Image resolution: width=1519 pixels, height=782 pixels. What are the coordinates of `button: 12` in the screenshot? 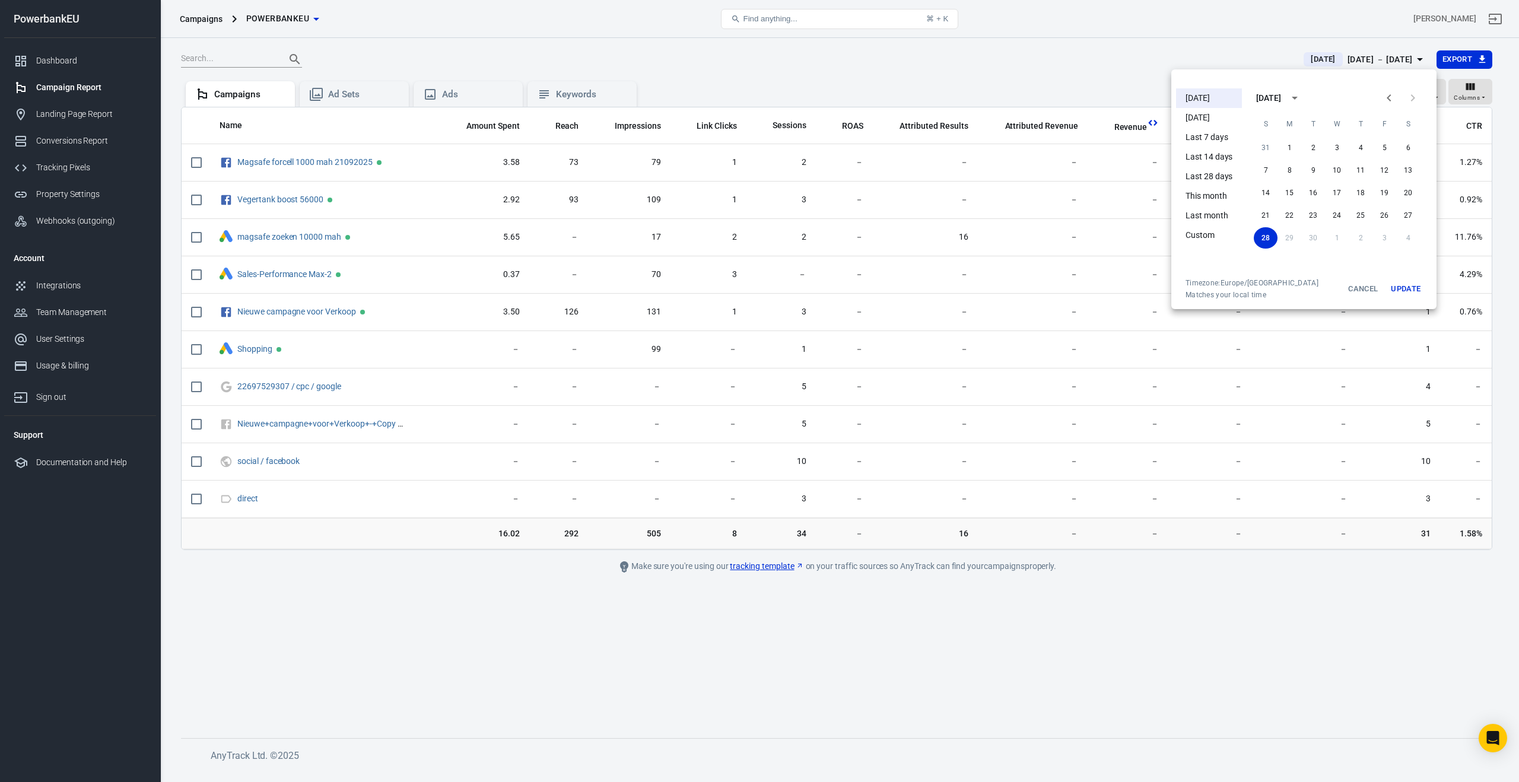 It's located at (1384, 170).